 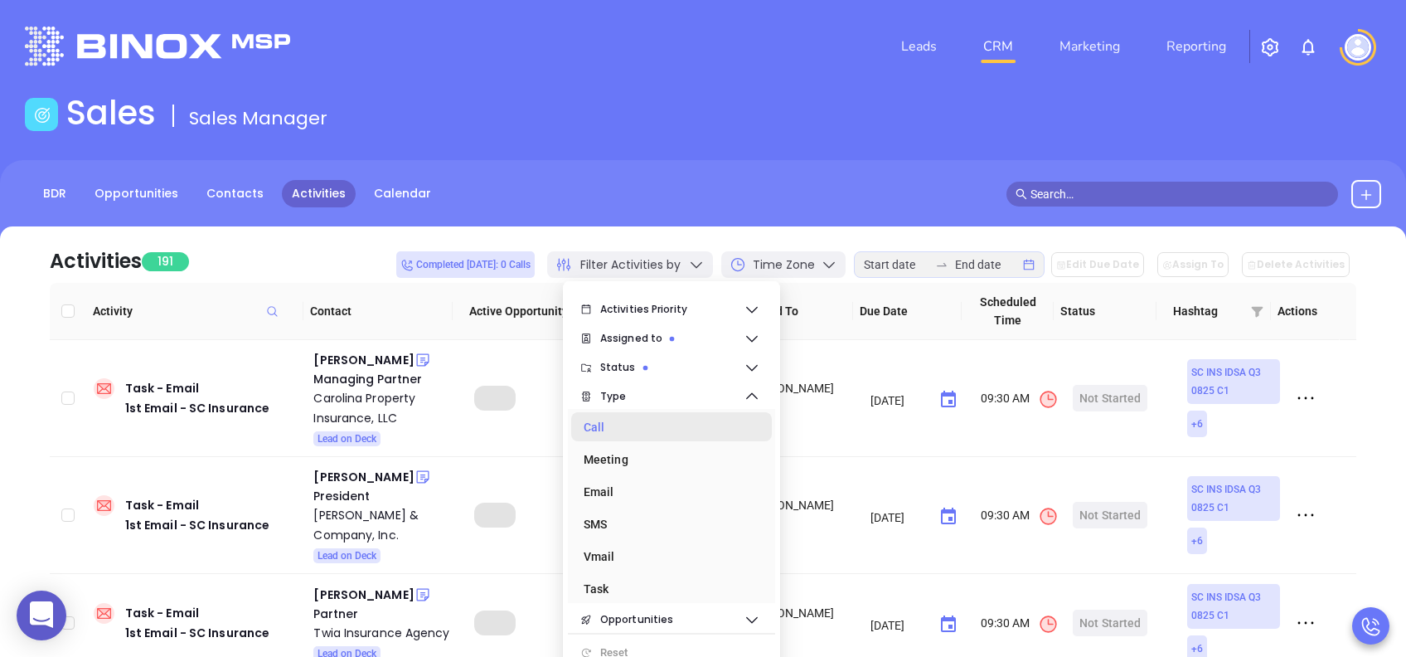 I want to click on h1: Sales, so click(x=111, y=113).